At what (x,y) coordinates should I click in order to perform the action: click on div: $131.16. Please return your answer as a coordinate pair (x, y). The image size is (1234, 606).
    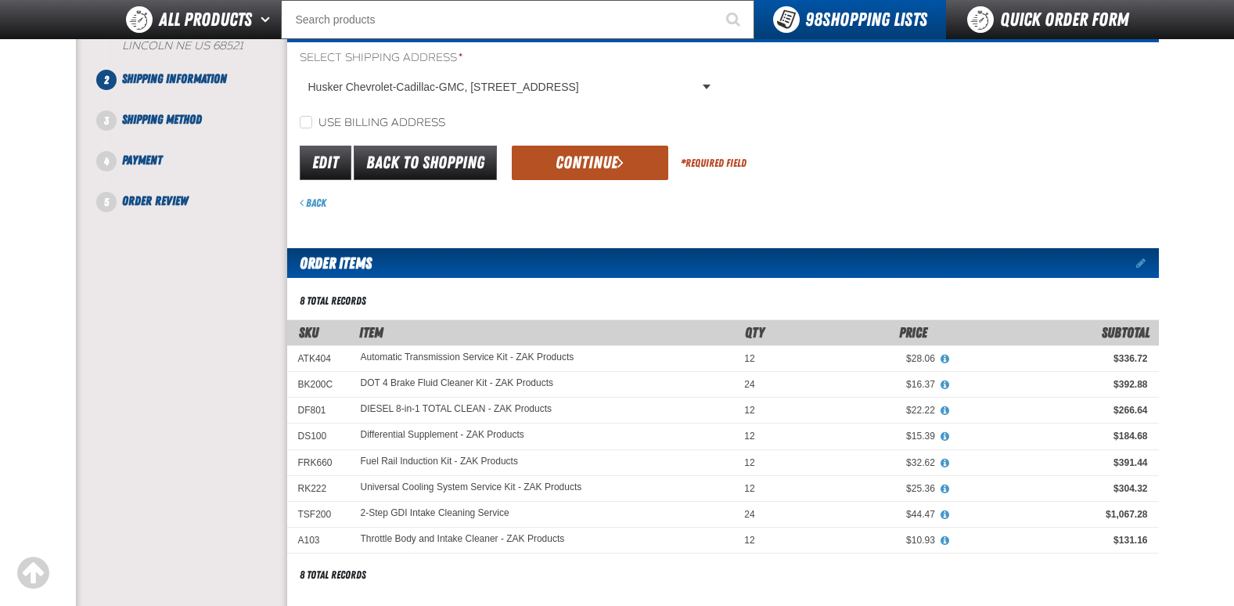
    Looking at the image, I should click on (1052, 540).